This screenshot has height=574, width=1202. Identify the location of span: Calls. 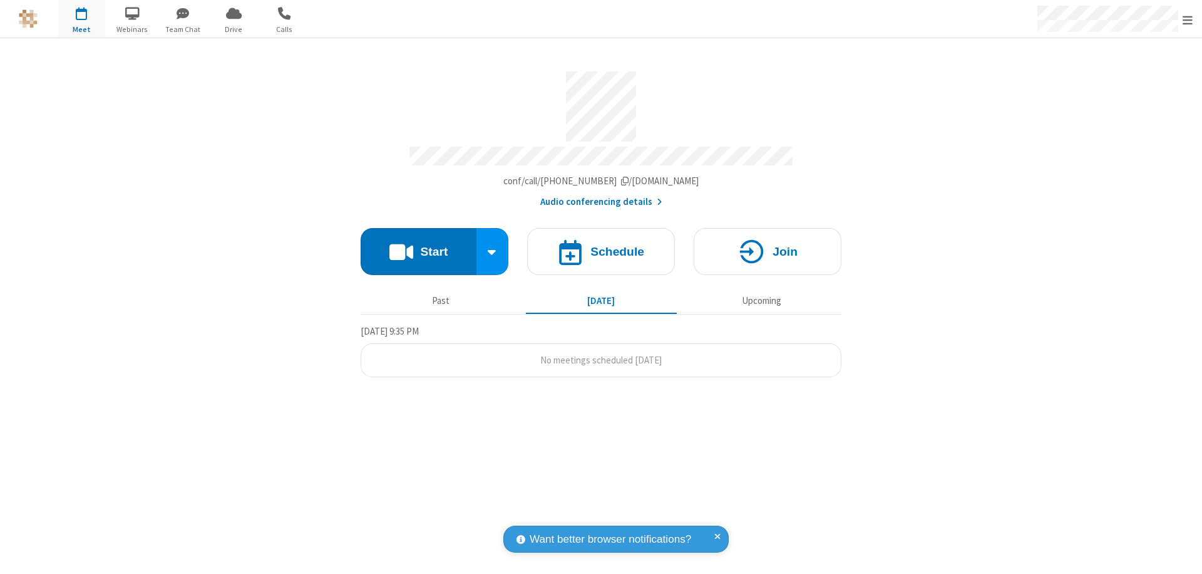
(284, 29).